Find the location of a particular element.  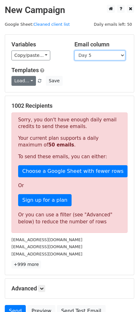

span: Daily emails left: 50 is located at coordinates (113, 24).